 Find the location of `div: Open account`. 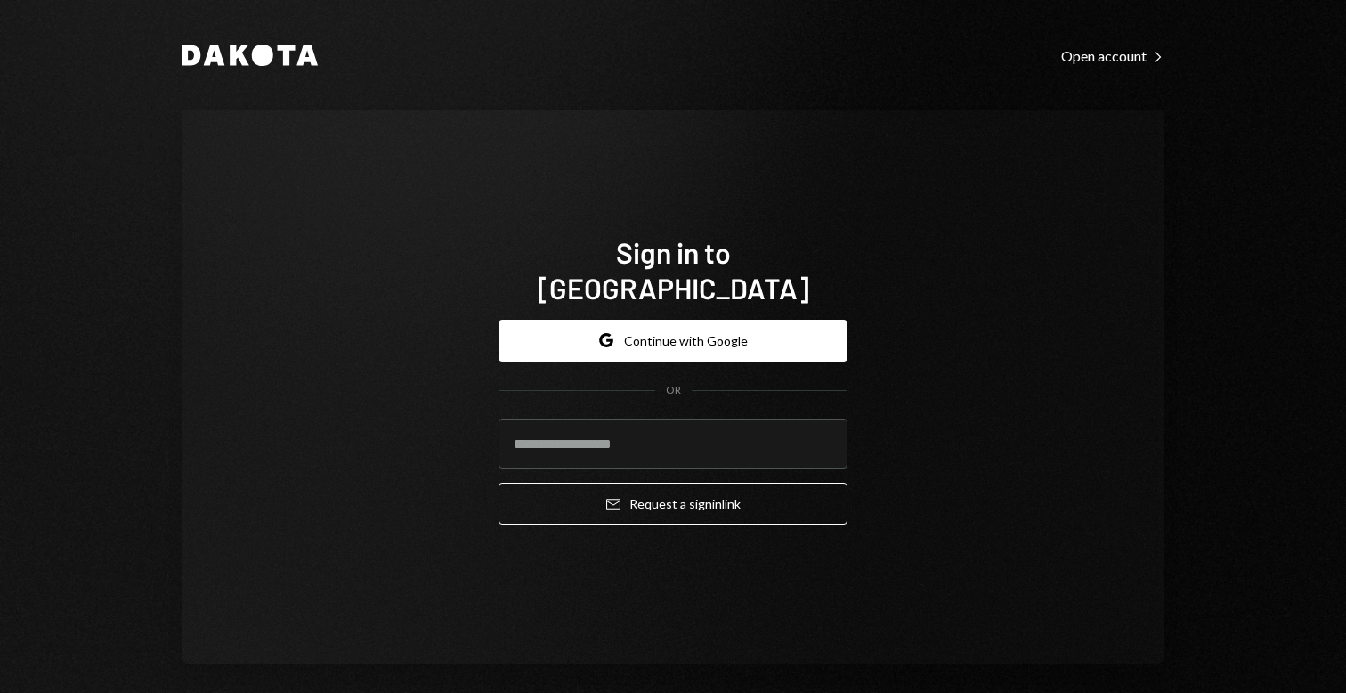

div: Open account is located at coordinates (1113, 56).